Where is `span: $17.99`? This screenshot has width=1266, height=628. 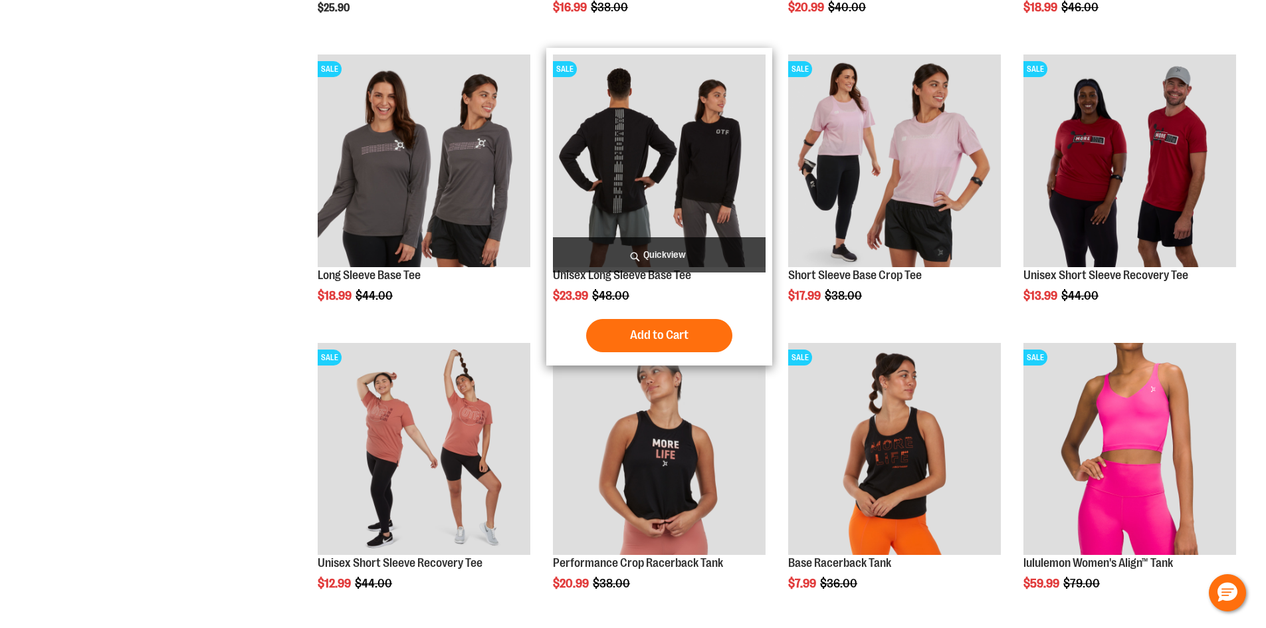 span: $17.99 is located at coordinates (806, 296).